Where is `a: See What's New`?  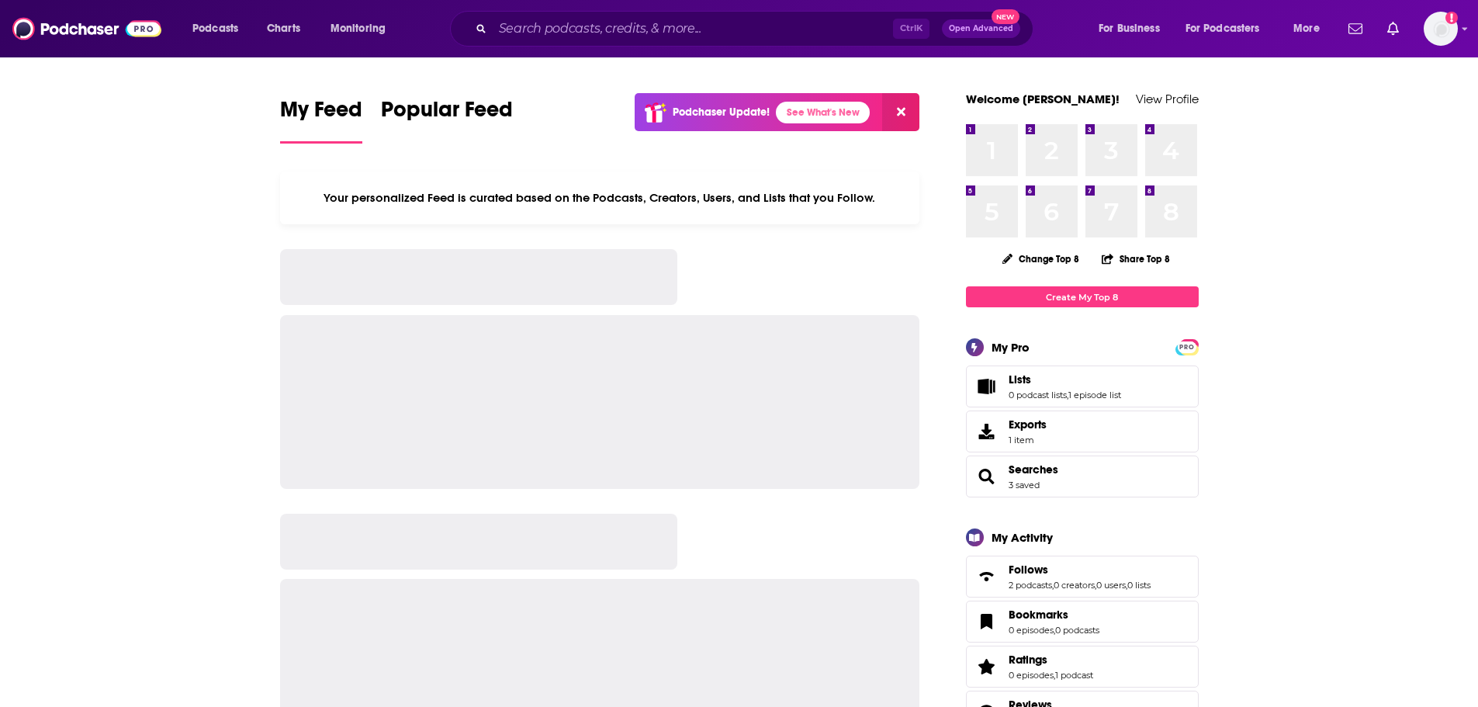
a: See What's New is located at coordinates (822, 112).